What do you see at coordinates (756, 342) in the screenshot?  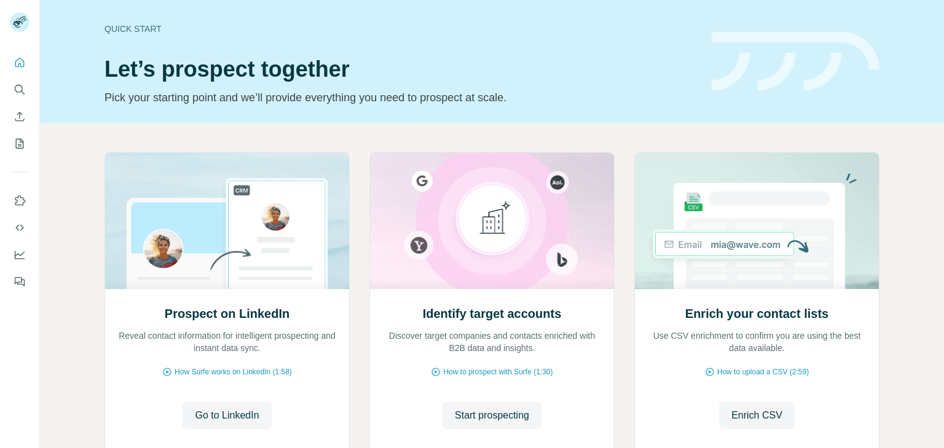 I see `p: Use CSV enrichment to confirm you are using the best data available.` at bounding box center [756, 342].